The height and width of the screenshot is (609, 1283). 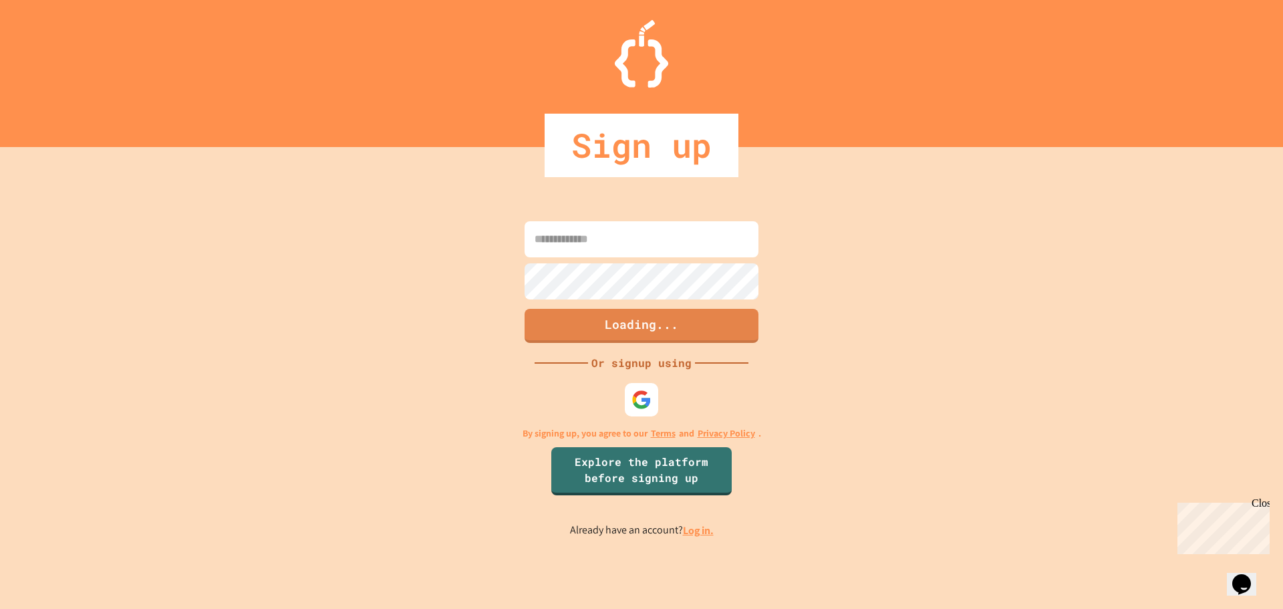 What do you see at coordinates (641, 325) in the screenshot?
I see `button: Loading...` at bounding box center [641, 325].